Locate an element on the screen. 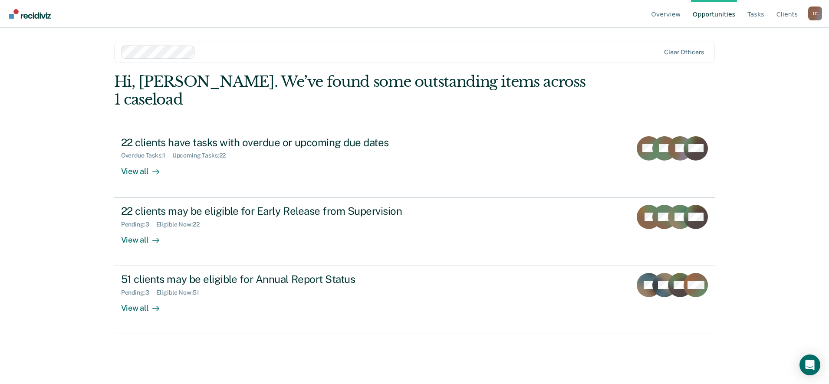 Image resolution: width=829 pixels, height=384 pixels. div: Upcoming Tasks : 22 is located at coordinates (203, 155).